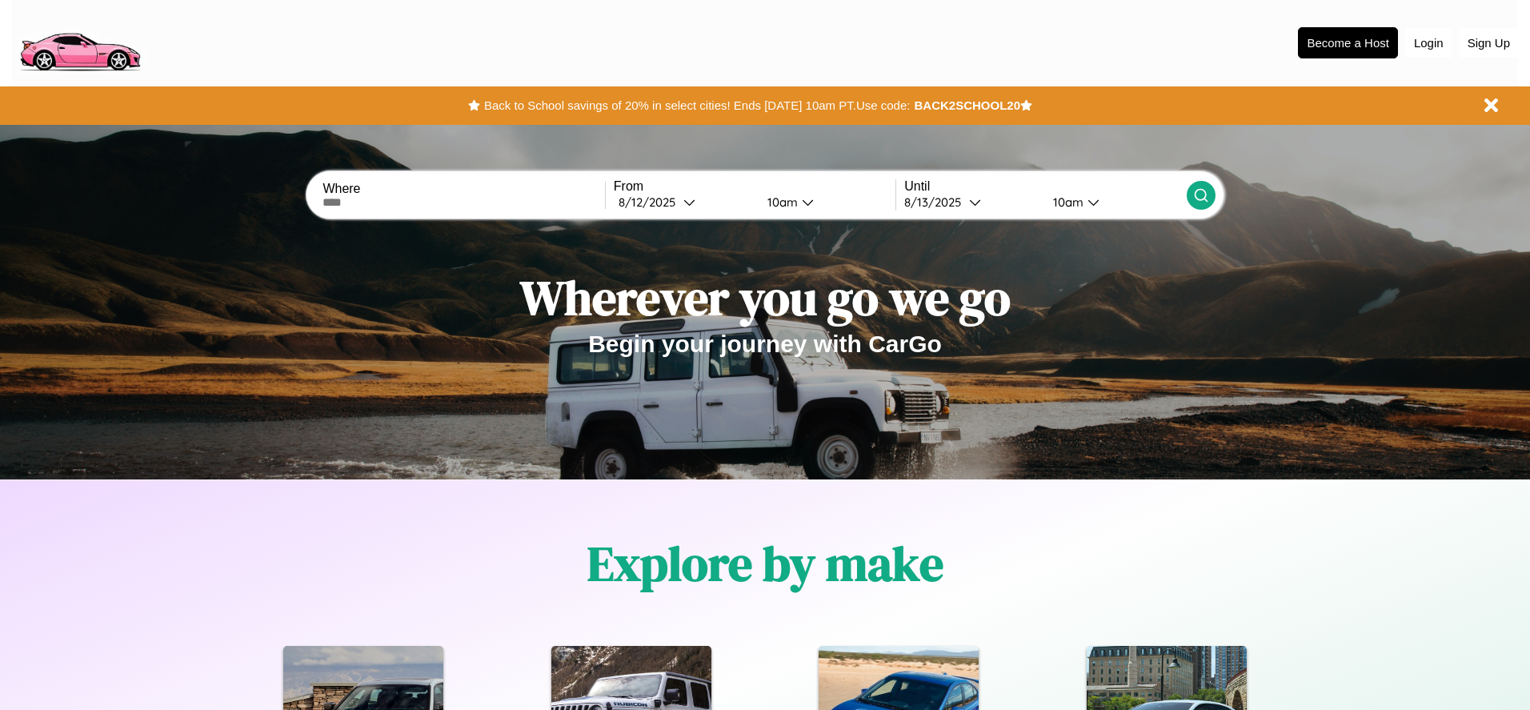  What do you see at coordinates (936, 202) in the screenshot?
I see `div: 8 / 13 / 2025` at bounding box center [936, 202].